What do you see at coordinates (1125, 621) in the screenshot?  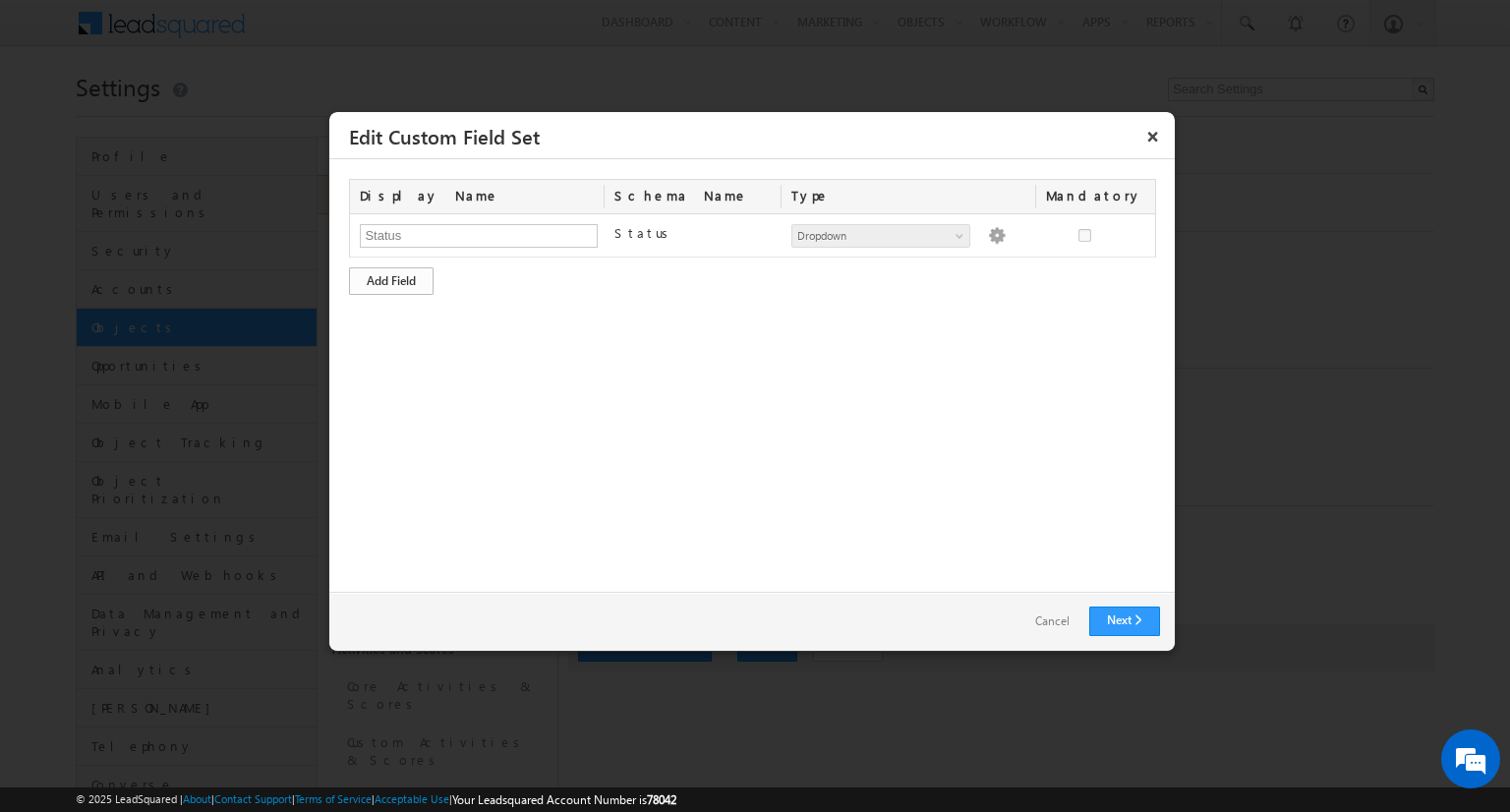 I see `a: Next` at bounding box center [1125, 621].